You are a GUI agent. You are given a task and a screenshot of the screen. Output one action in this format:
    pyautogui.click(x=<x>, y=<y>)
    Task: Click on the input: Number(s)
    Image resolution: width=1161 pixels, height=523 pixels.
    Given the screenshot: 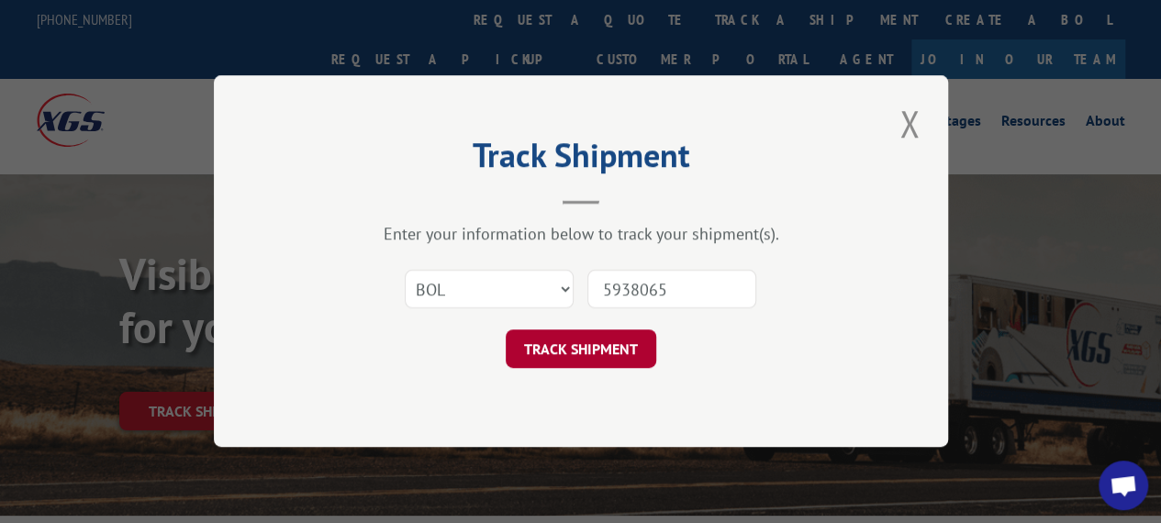 What is the action you would take?
    pyautogui.click(x=672, y=290)
    